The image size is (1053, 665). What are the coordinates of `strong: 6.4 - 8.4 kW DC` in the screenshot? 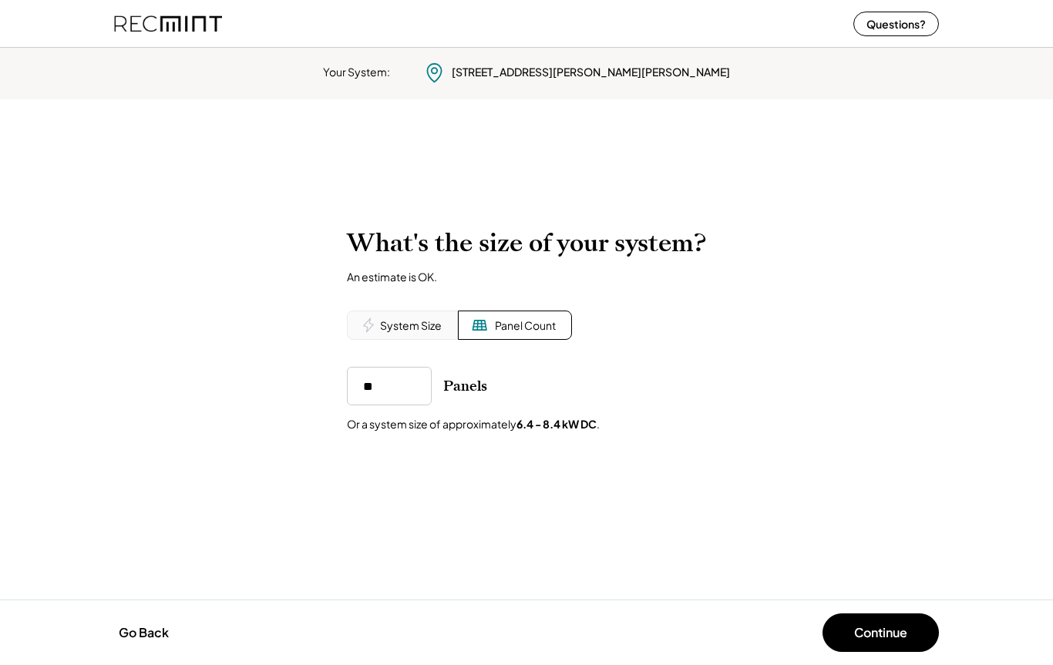 It's located at (556, 424).